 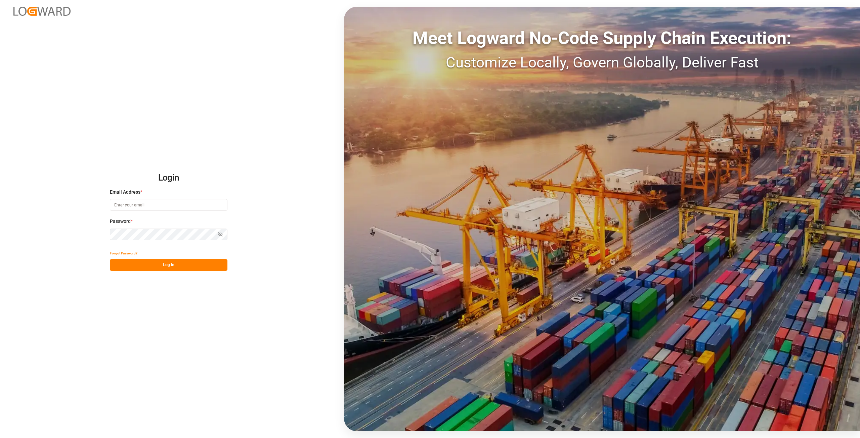 I want to click on input: Enter your email, so click(x=169, y=205).